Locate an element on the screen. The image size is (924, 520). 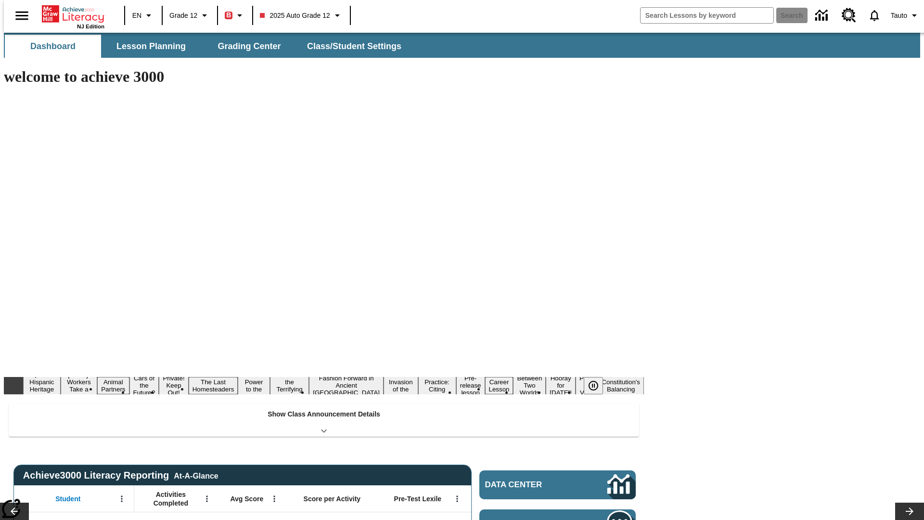
p: Show Class Announcement Details is located at coordinates (324, 414).